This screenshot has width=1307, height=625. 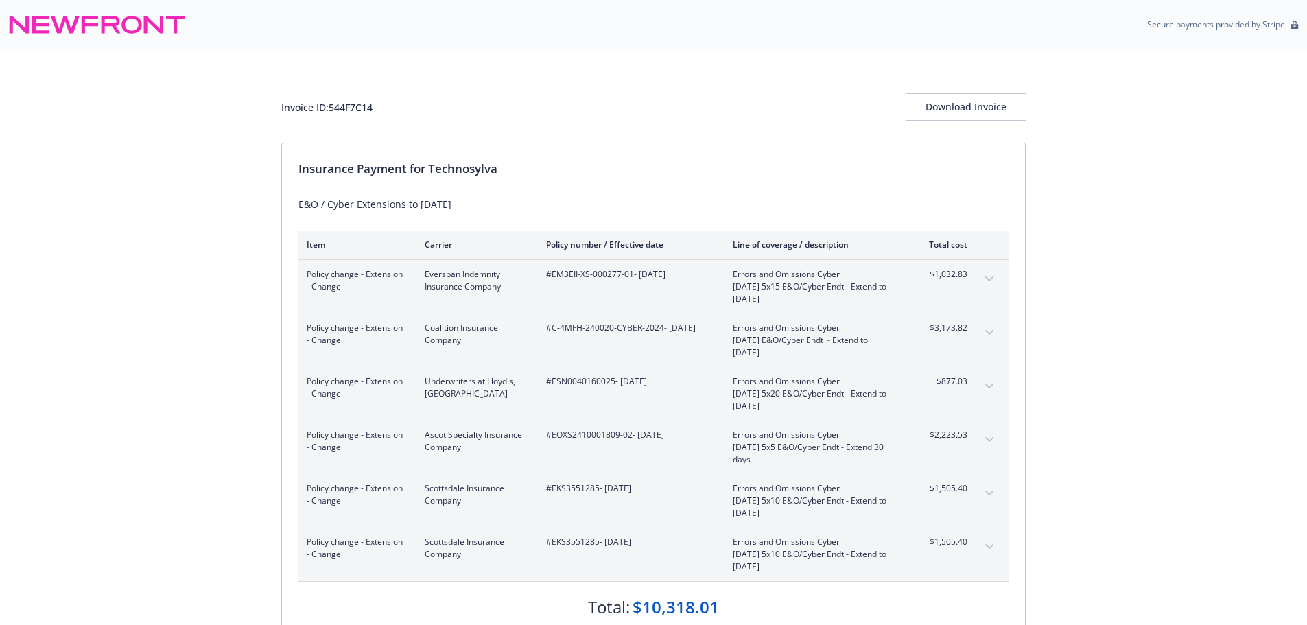 What do you see at coordinates (608, 607) in the screenshot?
I see `div: Total:` at bounding box center [608, 607].